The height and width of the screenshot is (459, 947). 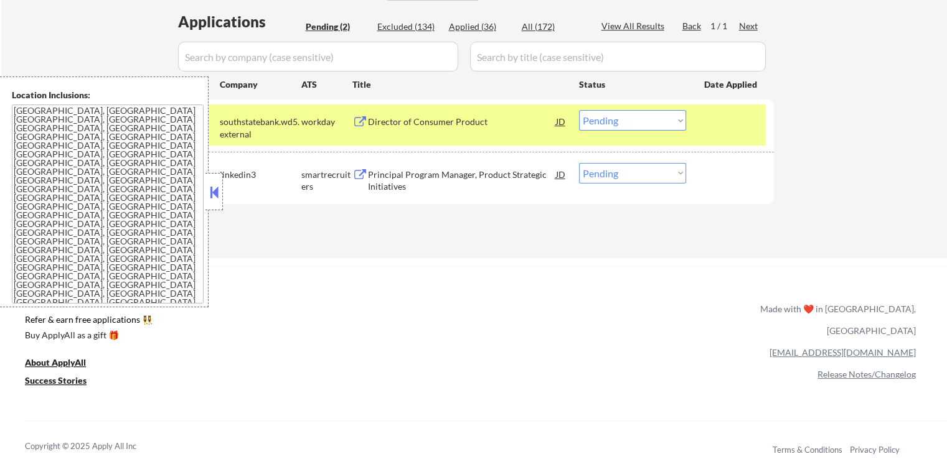 What do you see at coordinates (260, 85) in the screenshot?
I see `div: Company` at bounding box center [260, 85].